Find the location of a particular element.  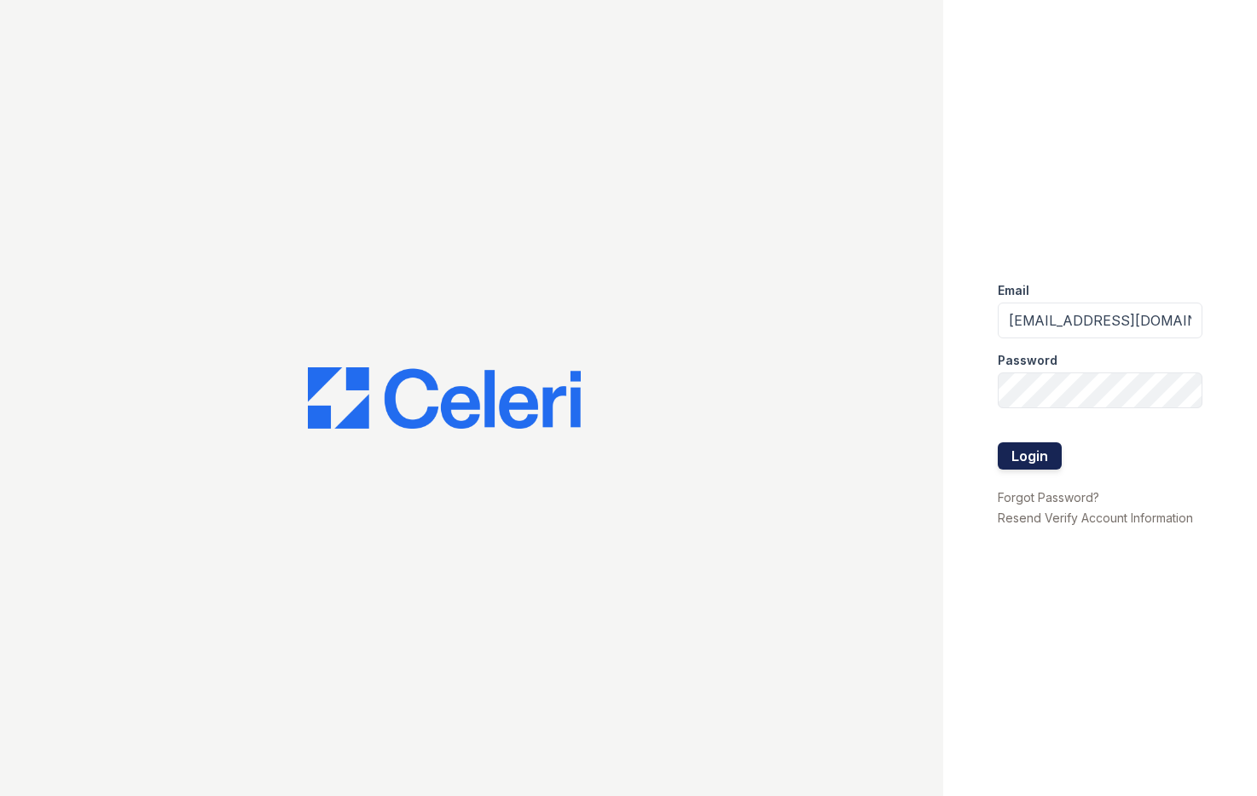

img: CE_Logo_Blue-a8612792a0a2168367f1c8372b55b34899dd931a85d93a1a3d3e32e68fde9ad4.png is located at coordinates (444, 398).